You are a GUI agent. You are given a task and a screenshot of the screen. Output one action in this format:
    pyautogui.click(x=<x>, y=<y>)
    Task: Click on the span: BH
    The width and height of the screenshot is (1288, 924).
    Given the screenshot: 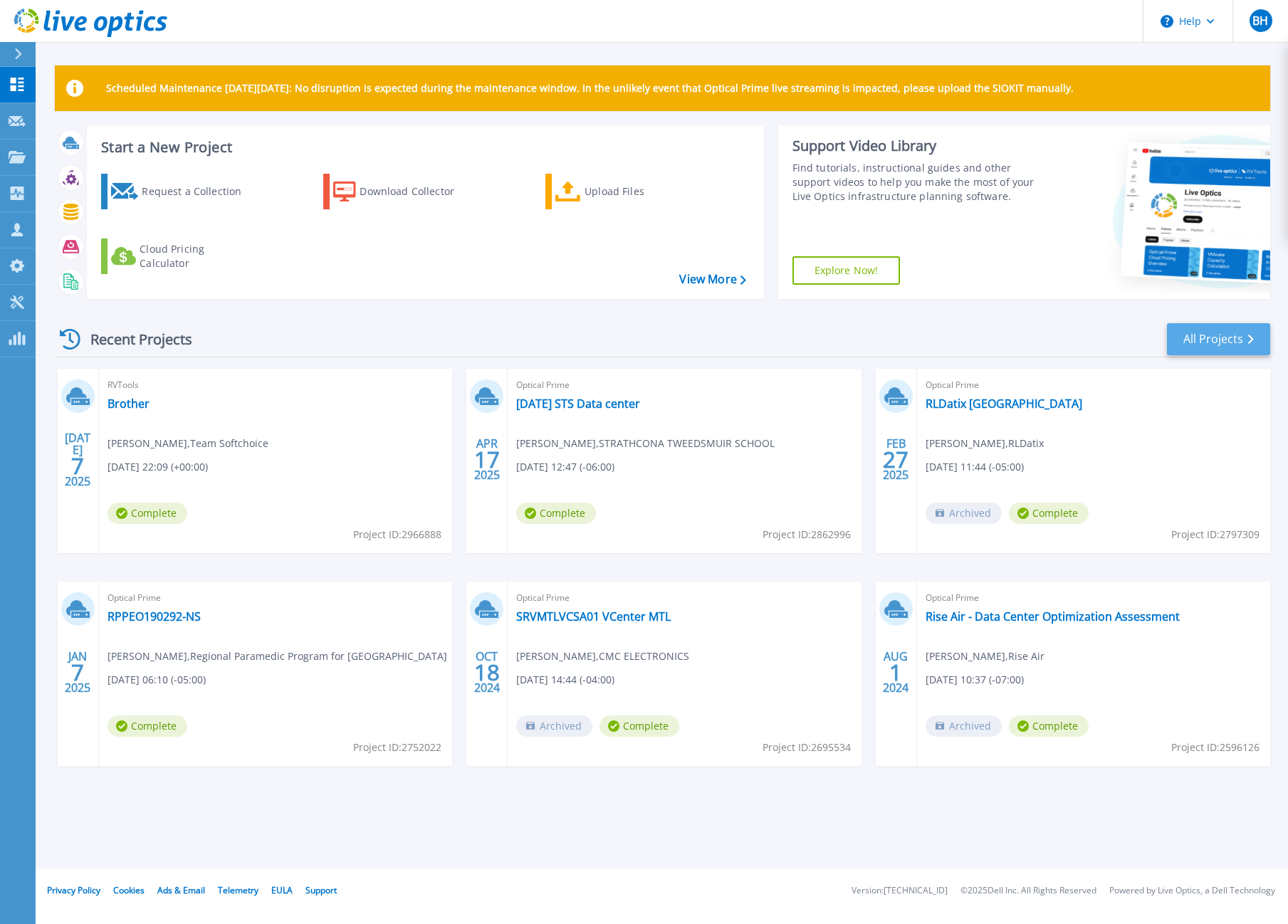 What is the action you would take?
    pyautogui.click(x=1260, y=21)
    